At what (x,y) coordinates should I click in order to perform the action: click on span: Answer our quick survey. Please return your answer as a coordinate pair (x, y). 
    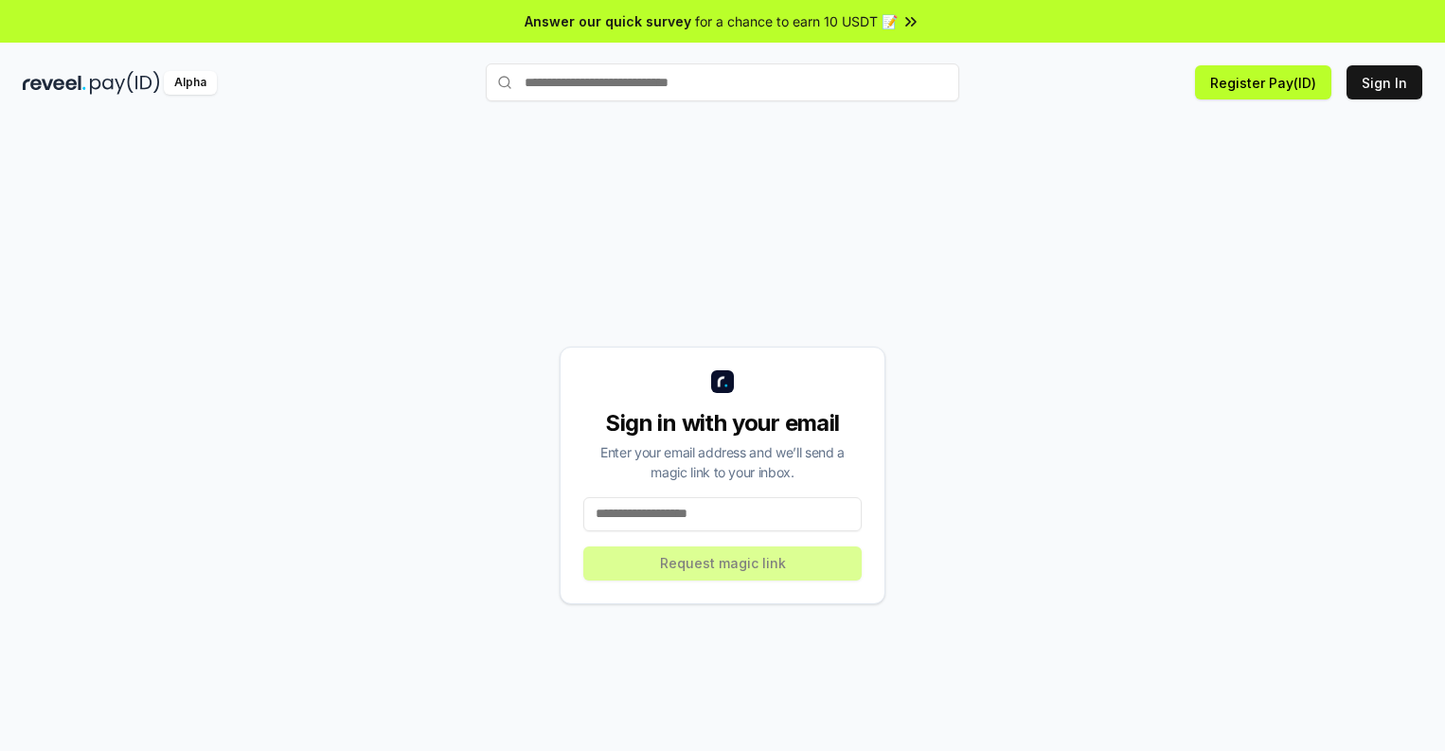
    Looking at the image, I should click on (608, 21).